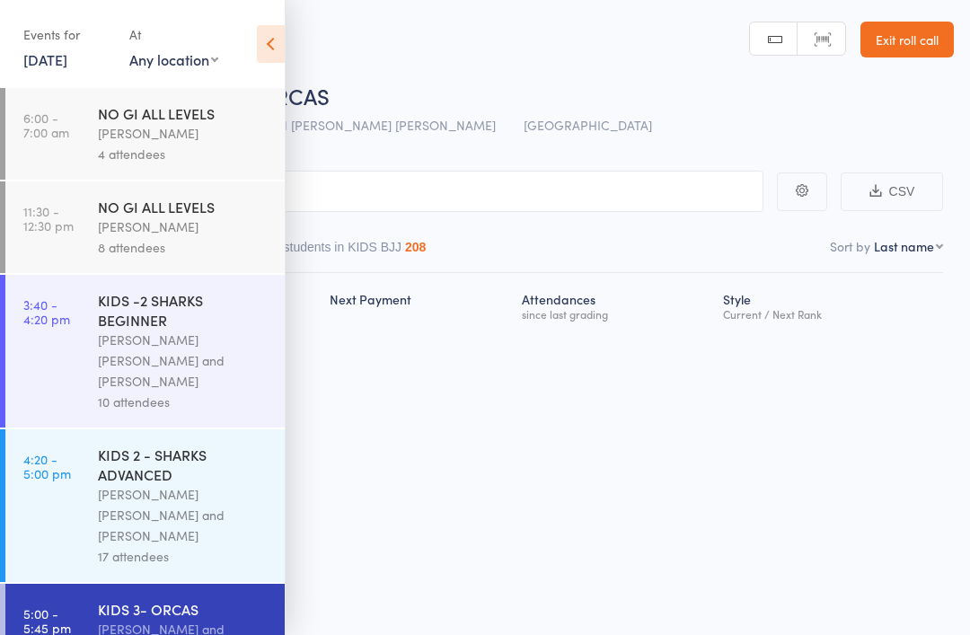  Describe the element at coordinates (183, 556) in the screenshot. I see `div: 17 attendees` at that location.